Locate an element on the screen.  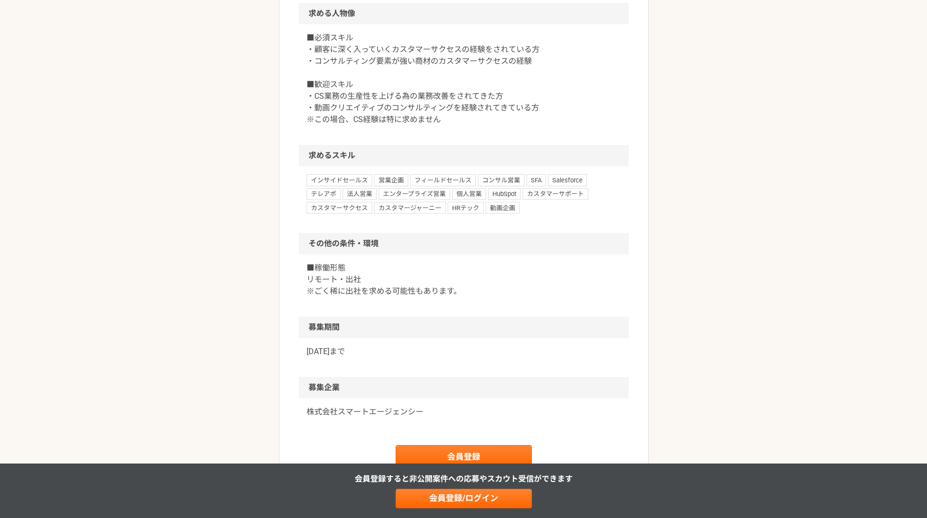
span: 営業企画 is located at coordinates (391, 180).